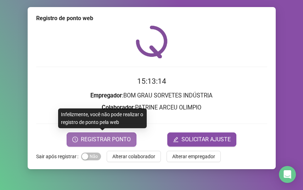 This screenshot has height=190, width=303. What do you see at coordinates (151, 18) in the screenshot?
I see `div: Registro de ponto web` at bounding box center [151, 18].